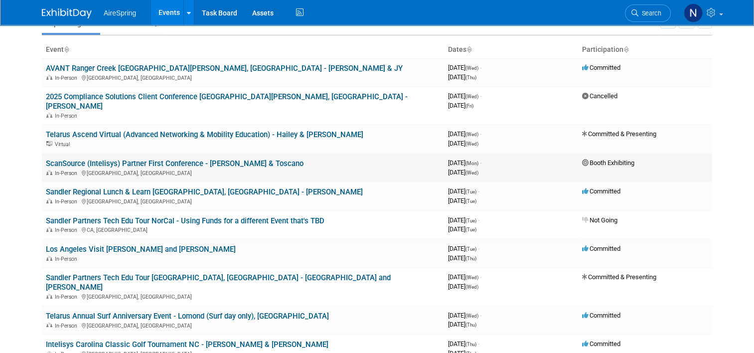 The width and height of the screenshot is (754, 353). Describe the element at coordinates (469, 49) in the screenshot. I see `a: Sort by Start Date` at that location.